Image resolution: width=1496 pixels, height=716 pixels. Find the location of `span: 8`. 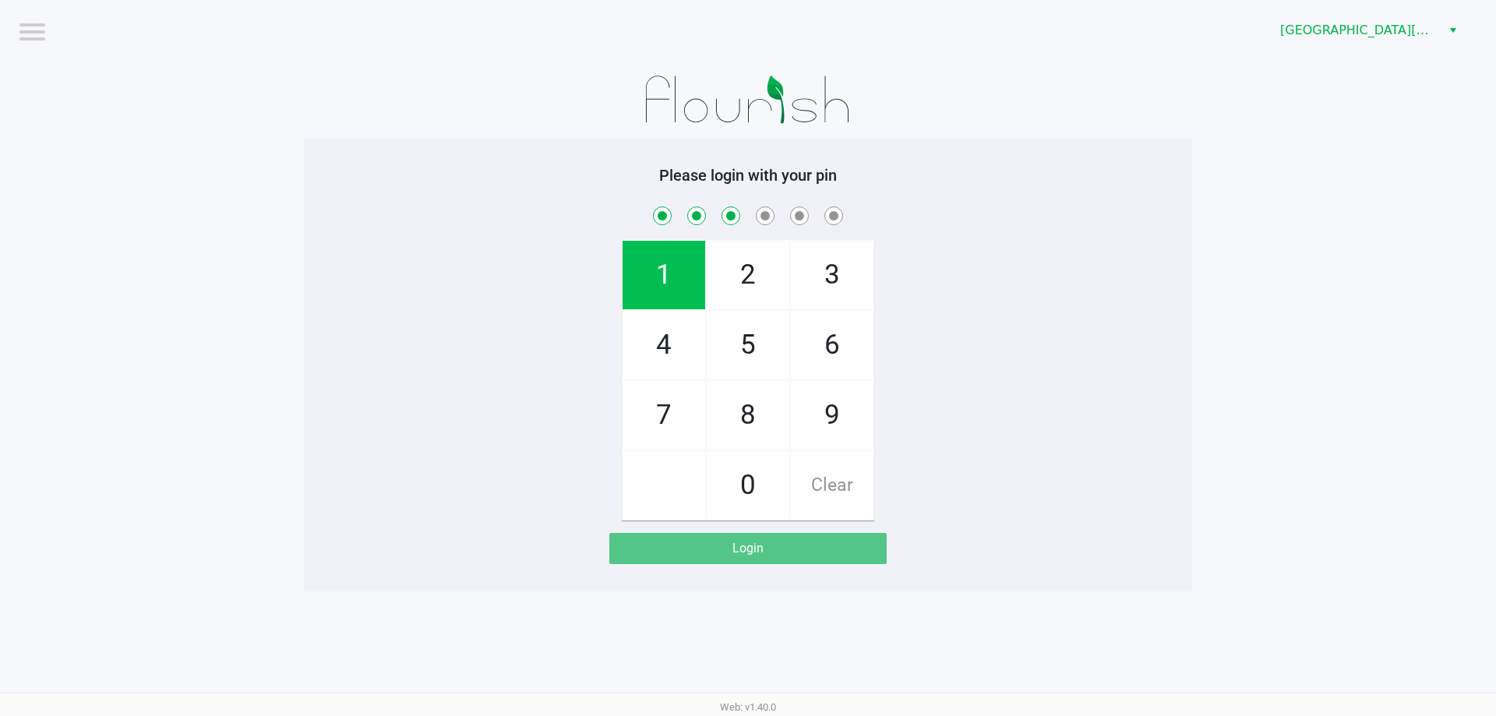

span: 8 is located at coordinates (748, 415).